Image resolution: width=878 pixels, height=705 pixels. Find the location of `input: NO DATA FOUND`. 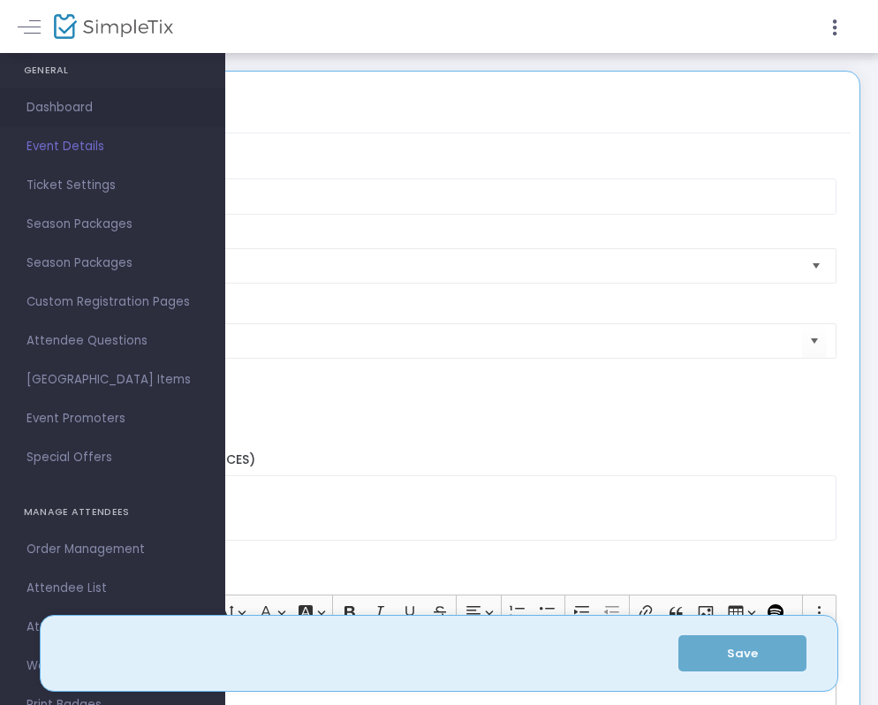

input: NO DATA FOUND is located at coordinates (430, 341).